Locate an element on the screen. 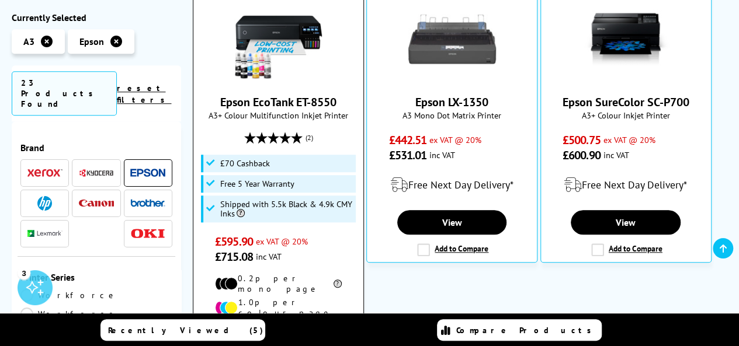  a: Workforce Pro is located at coordinates (69, 321).